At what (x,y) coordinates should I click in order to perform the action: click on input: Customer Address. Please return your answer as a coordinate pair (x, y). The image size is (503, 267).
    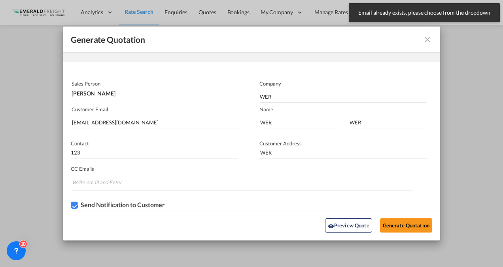
    Looking at the image, I should click on (344, 152).